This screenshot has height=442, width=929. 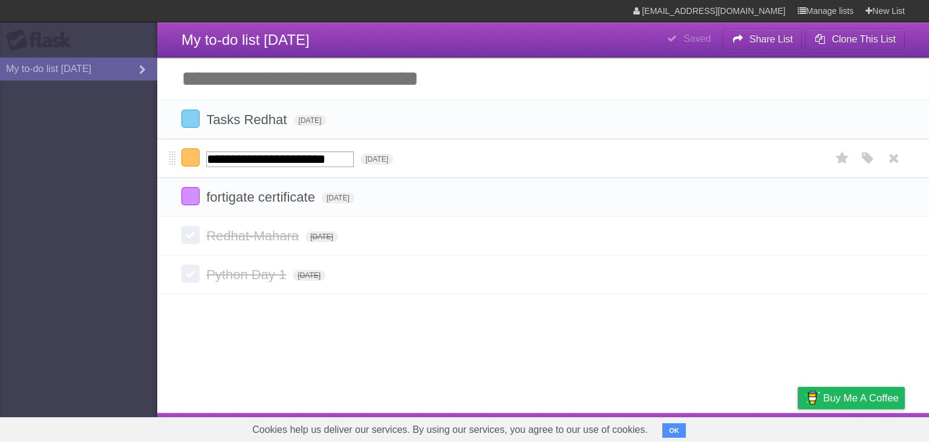 I want to click on b: Saved, so click(x=697, y=38).